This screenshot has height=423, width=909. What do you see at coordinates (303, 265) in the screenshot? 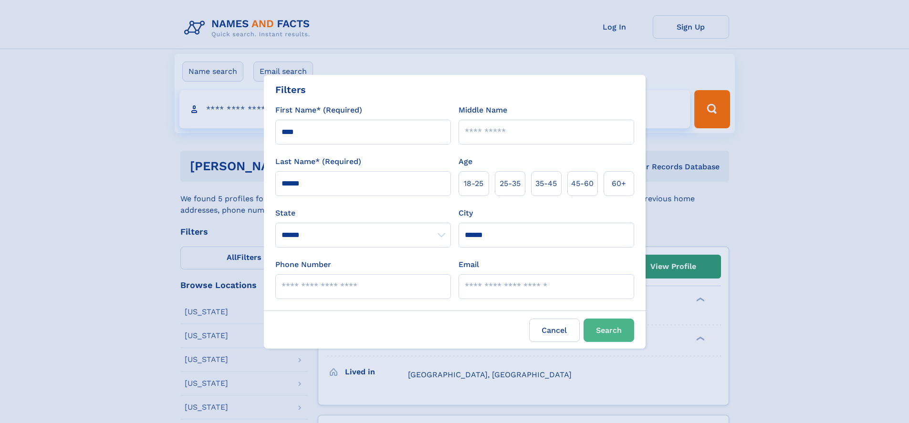
I see `label: Phone Number` at bounding box center [303, 265].